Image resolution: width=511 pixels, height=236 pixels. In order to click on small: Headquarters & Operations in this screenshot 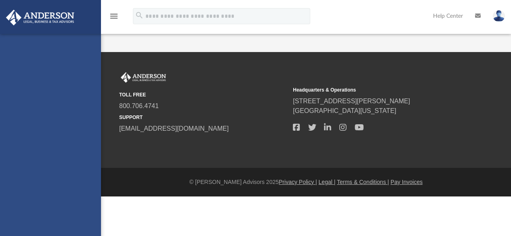, I will do `click(377, 90)`.